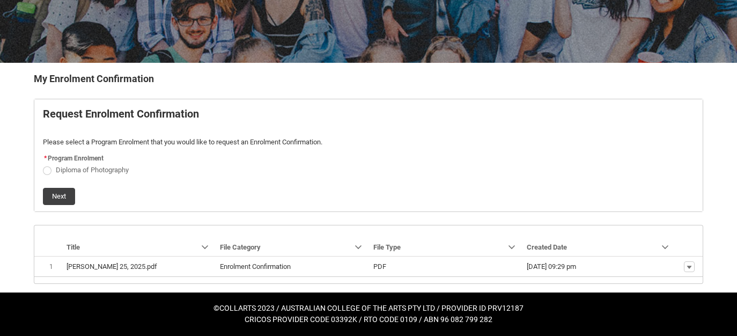  What do you see at coordinates (59, 196) in the screenshot?
I see `button: Next` at bounding box center [59, 196].